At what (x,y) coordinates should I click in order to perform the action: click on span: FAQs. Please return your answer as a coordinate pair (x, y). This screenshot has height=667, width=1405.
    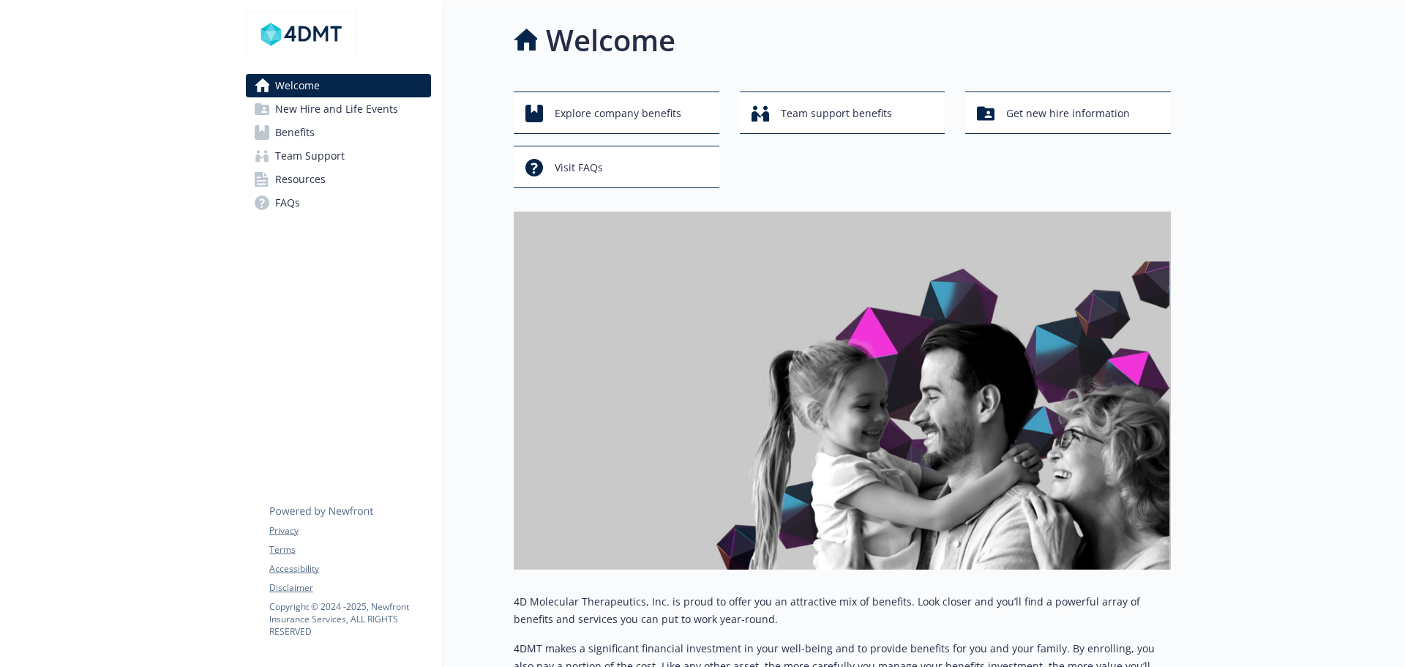
    Looking at the image, I should click on (288, 203).